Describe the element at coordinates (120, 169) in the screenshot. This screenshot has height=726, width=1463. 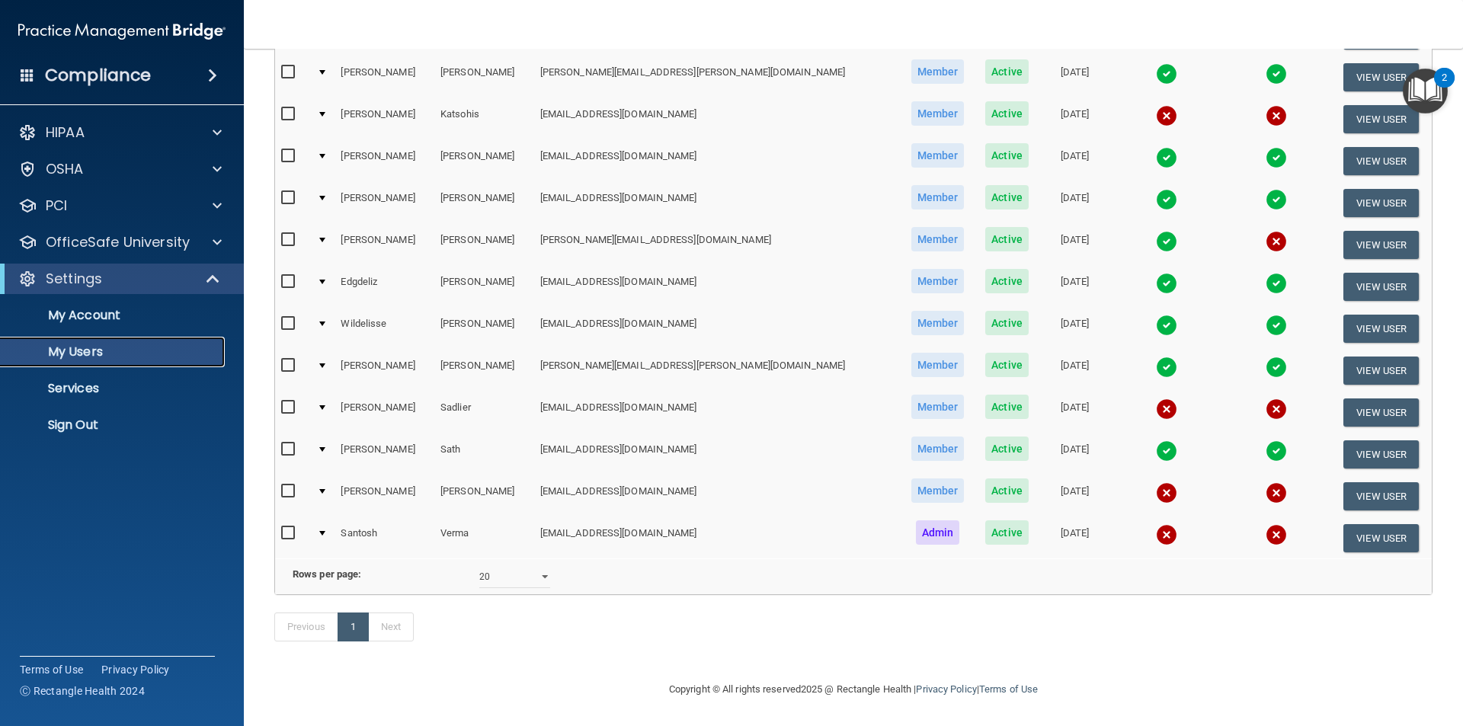
I see `a: OSHA` at that location.